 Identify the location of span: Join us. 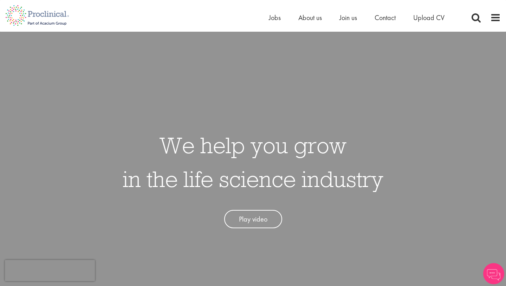
(348, 18).